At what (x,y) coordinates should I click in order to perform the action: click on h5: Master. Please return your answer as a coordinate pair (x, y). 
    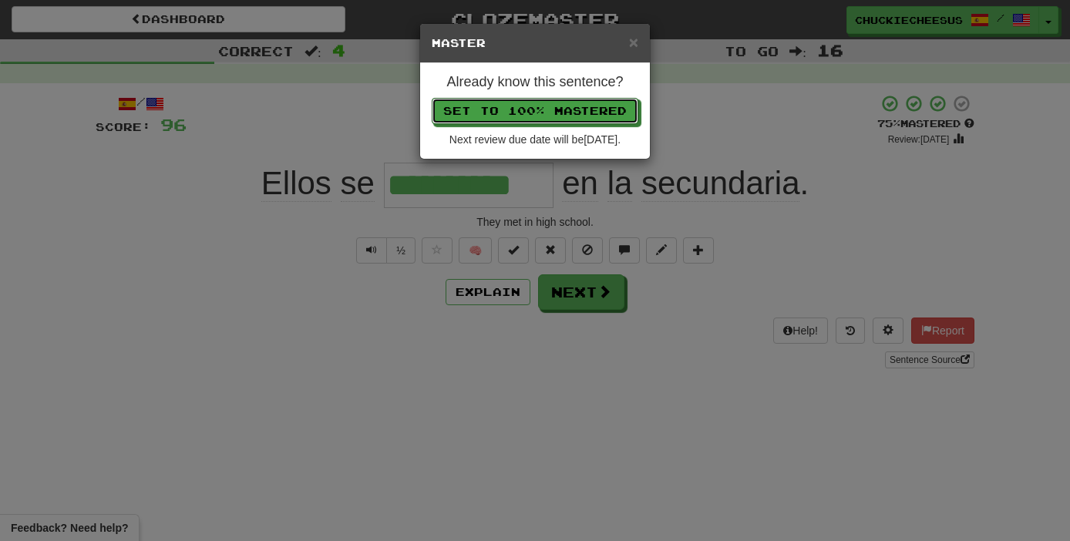
    Looking at the image, I should click on (535, 43).